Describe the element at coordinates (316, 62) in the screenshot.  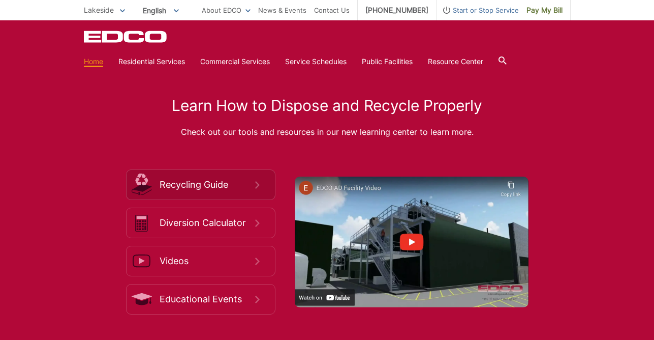
I see `a: Service Schedules` at that location.